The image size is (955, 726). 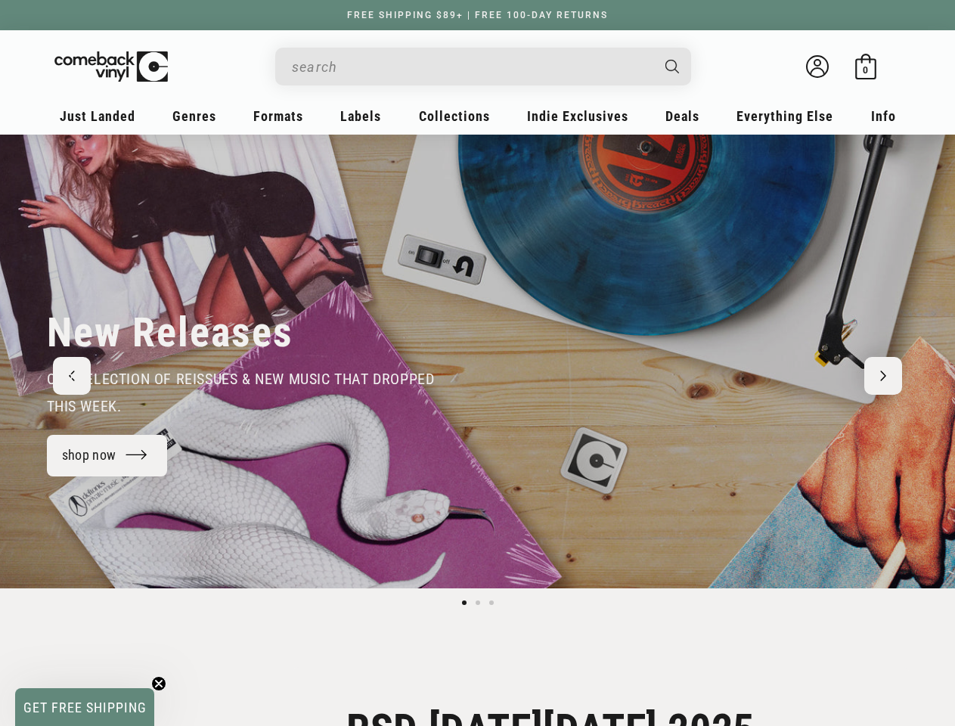 What do you see at coordinates (107, 455) in the screenshot?
I see `a: shop now` at bounding box center [107, 455].